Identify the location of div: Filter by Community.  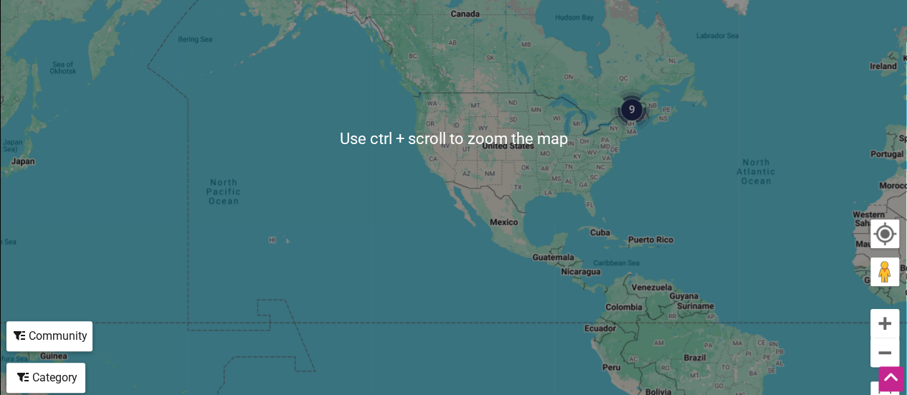
(49, 336).